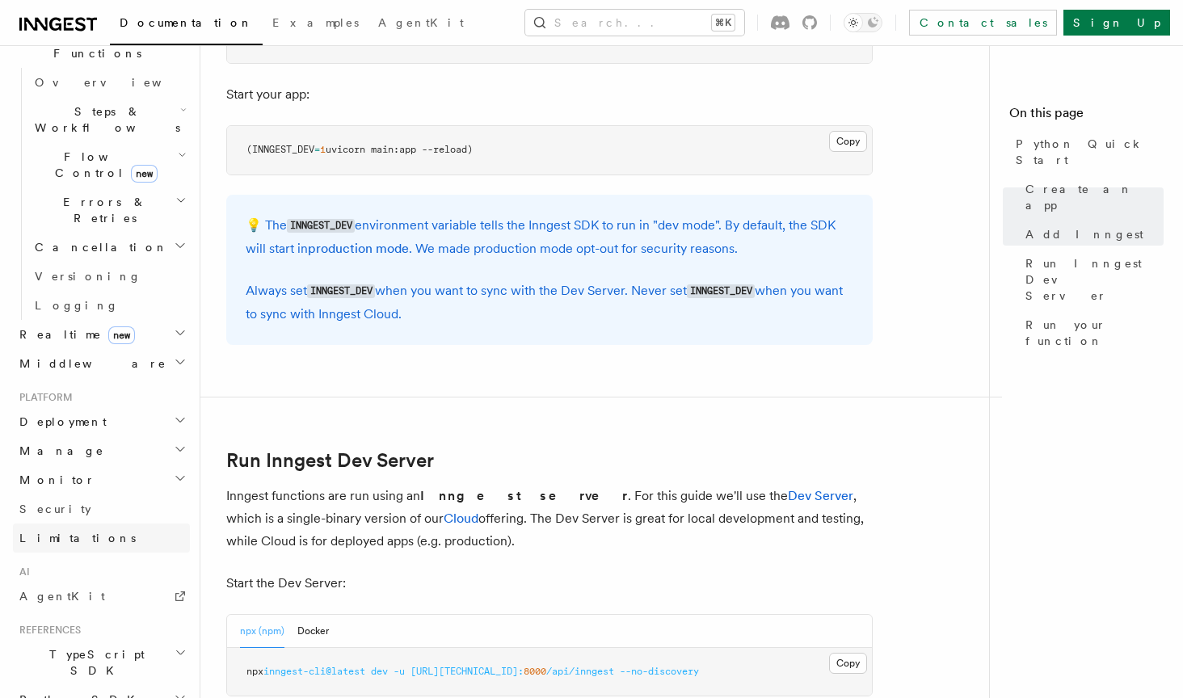 The width and height of the screenshot is (1183, 698). I want to click on button: TypeScript SDK, so click(101, 663).